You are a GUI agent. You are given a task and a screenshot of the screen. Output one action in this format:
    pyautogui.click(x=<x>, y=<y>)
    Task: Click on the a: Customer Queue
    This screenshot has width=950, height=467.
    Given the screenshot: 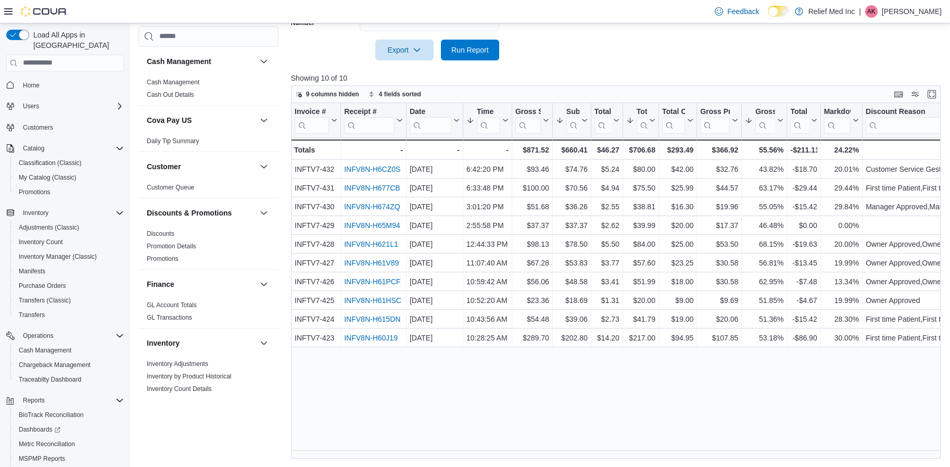 What is the action you would take?
    pyautogui.click(x=170, y=187)
    